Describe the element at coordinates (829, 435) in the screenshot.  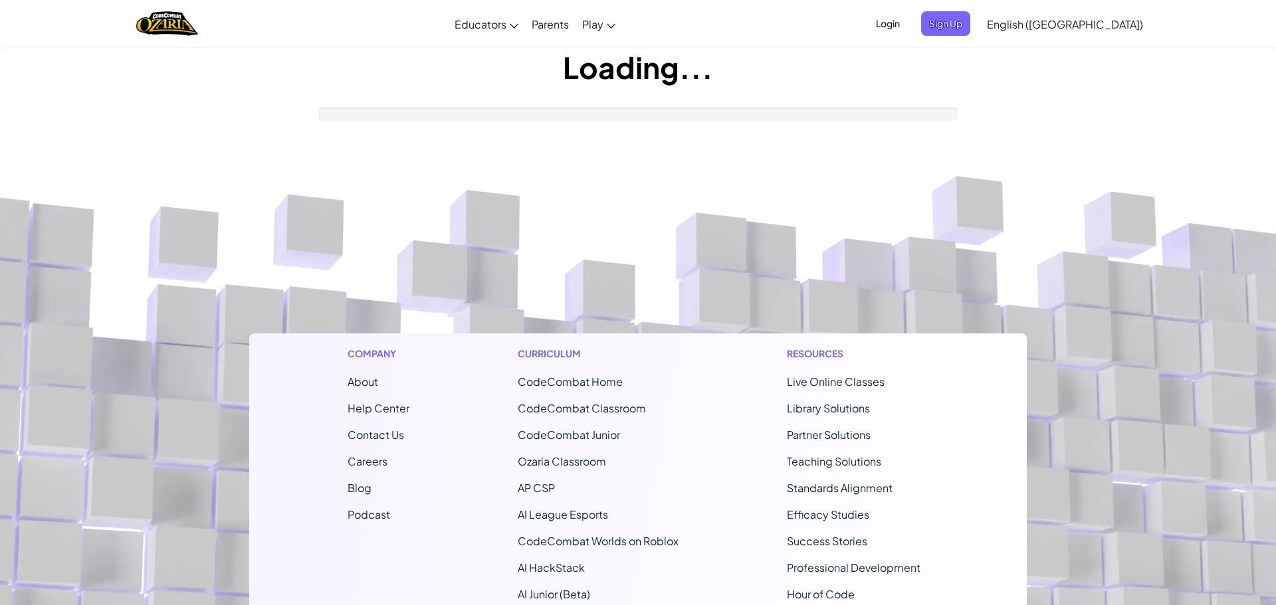
I see `a: Partner Solutions` at that location.